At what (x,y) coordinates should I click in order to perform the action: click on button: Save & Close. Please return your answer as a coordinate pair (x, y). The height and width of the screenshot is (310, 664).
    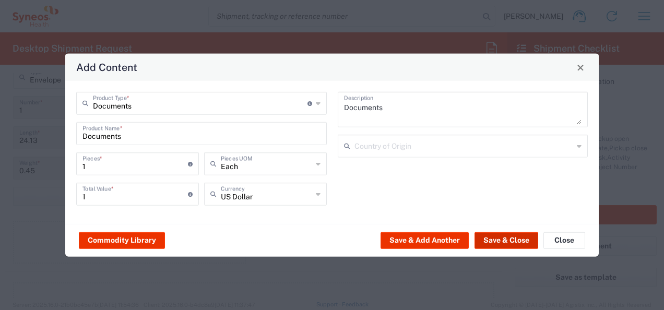
    Looking at the image, I should click on (506, 240).